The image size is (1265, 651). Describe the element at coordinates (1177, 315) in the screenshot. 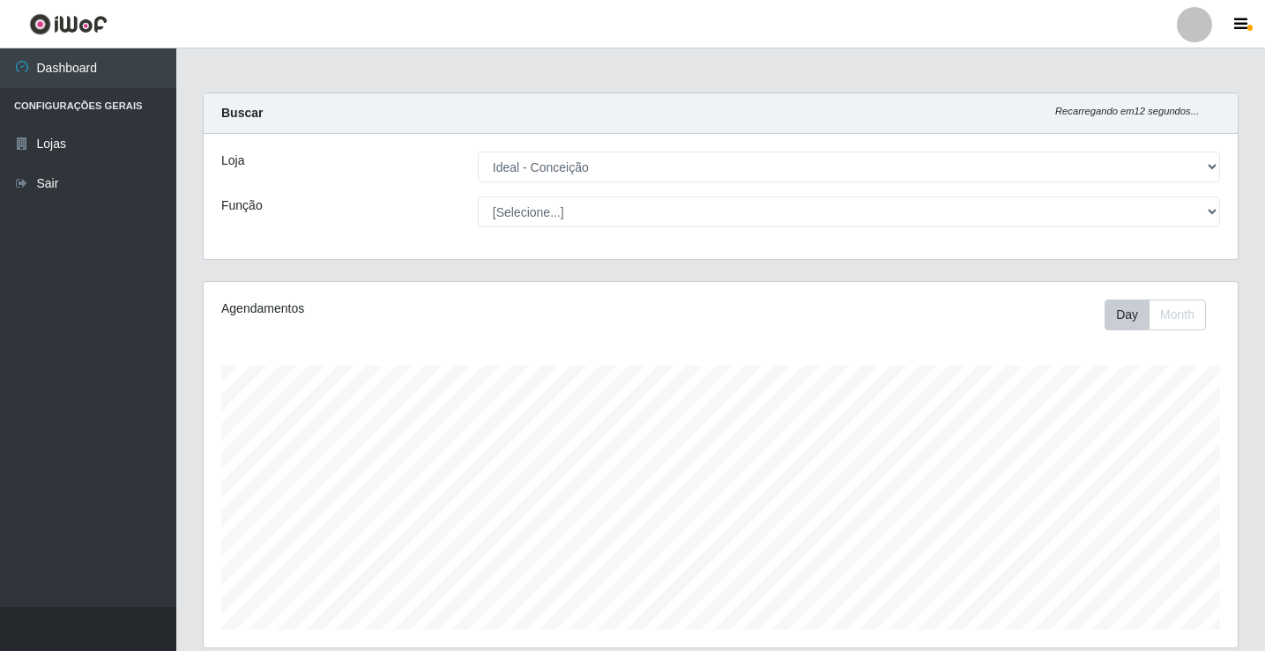

I see `button: Month` at that location.